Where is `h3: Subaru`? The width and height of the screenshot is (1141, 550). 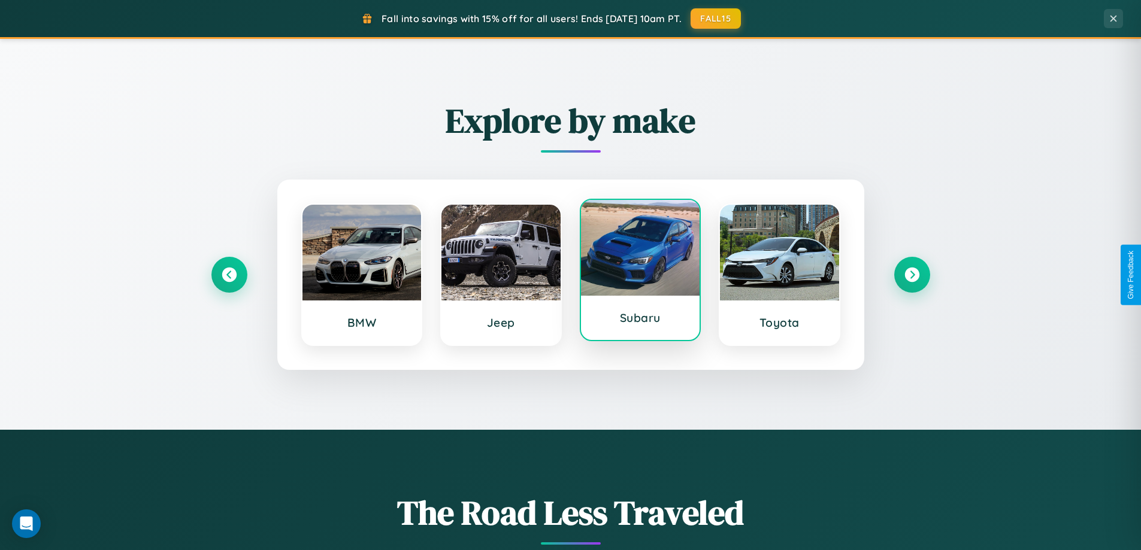
h3: Subaru is located at coordinates (640, 318).